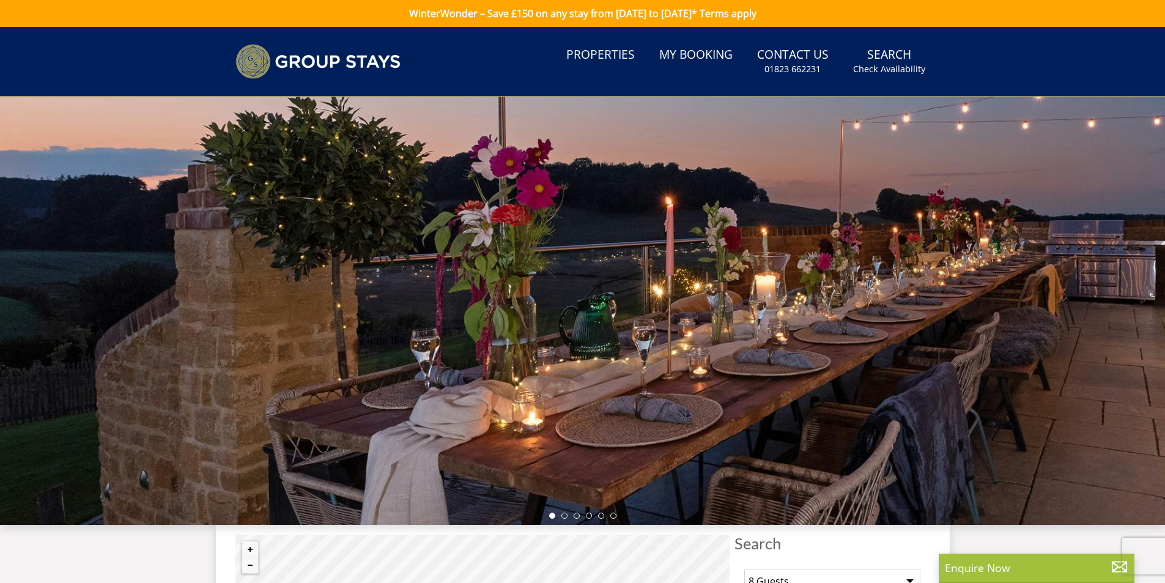 The image size is (1165, 583). I want to click on a: Properties, so click(601, 55).